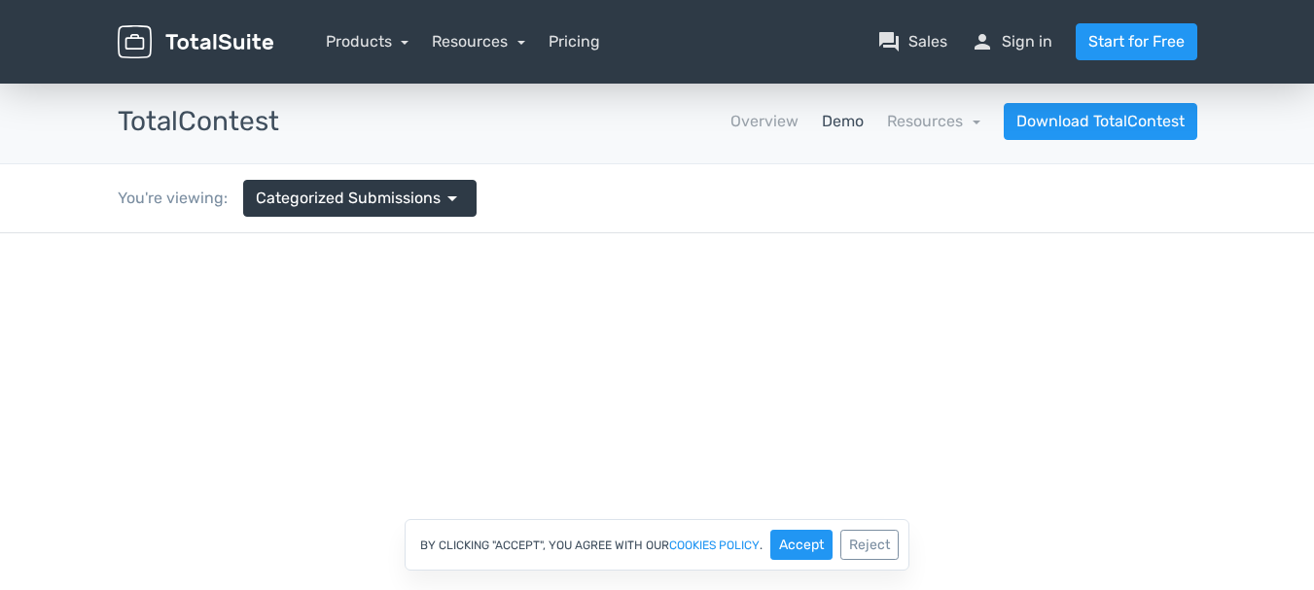 The height and width of the screenshot is (590, 1314). Describe the element at coordinates (870, 545) in the screenshot. I see `button: Reject` at that location.